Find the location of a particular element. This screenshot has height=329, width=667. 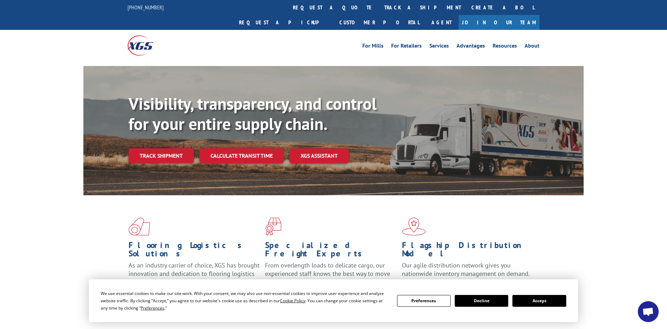

a: Track shipment is located at coordinates (161, 156).